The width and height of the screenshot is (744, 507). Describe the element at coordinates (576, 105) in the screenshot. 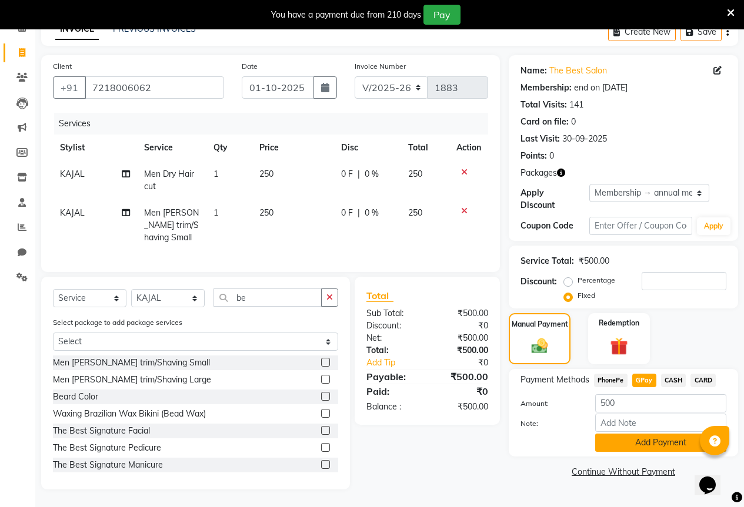

I see `div: 141` at that location.